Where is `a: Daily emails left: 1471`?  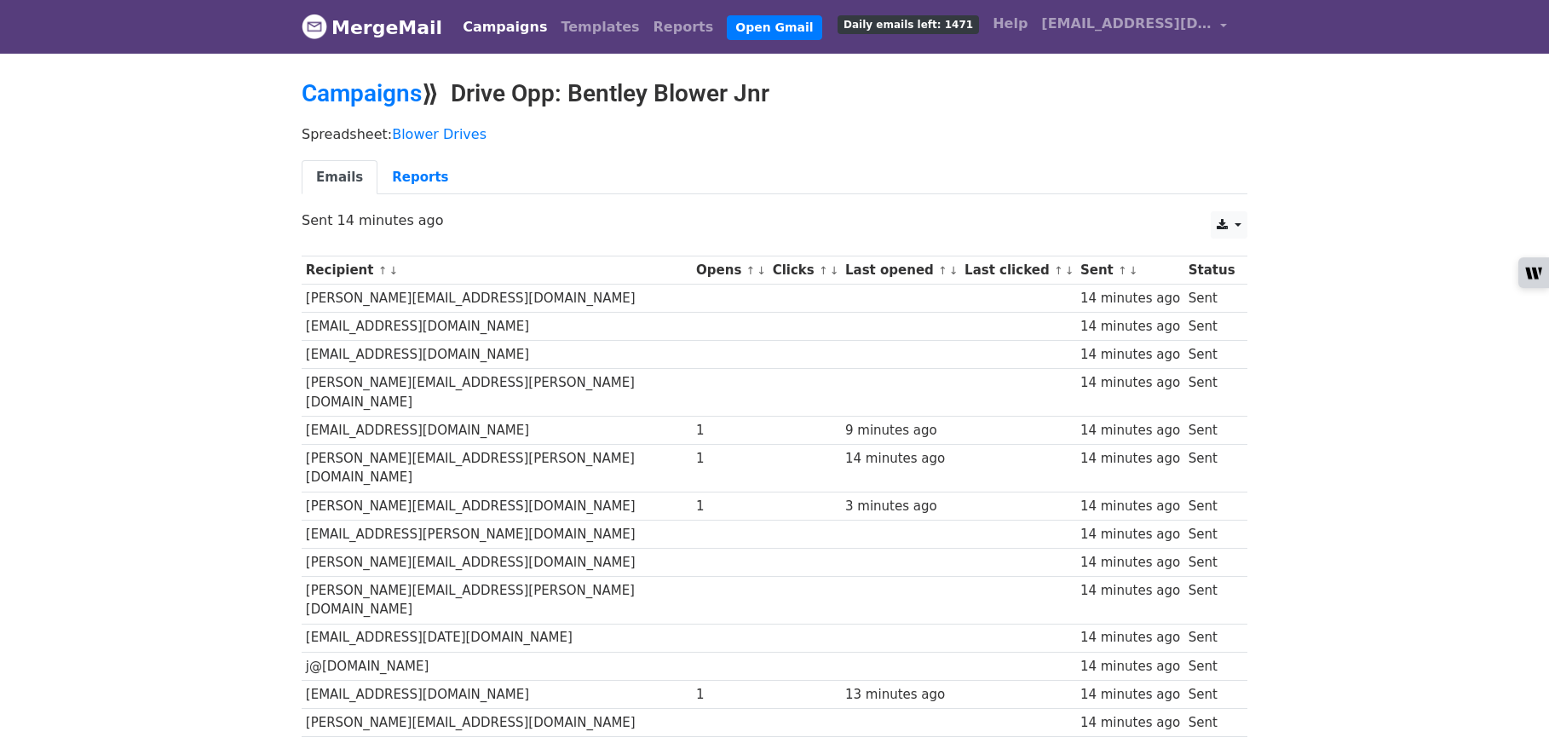
a: Daily emails left: 1471 is located at coordinates (908, 24).